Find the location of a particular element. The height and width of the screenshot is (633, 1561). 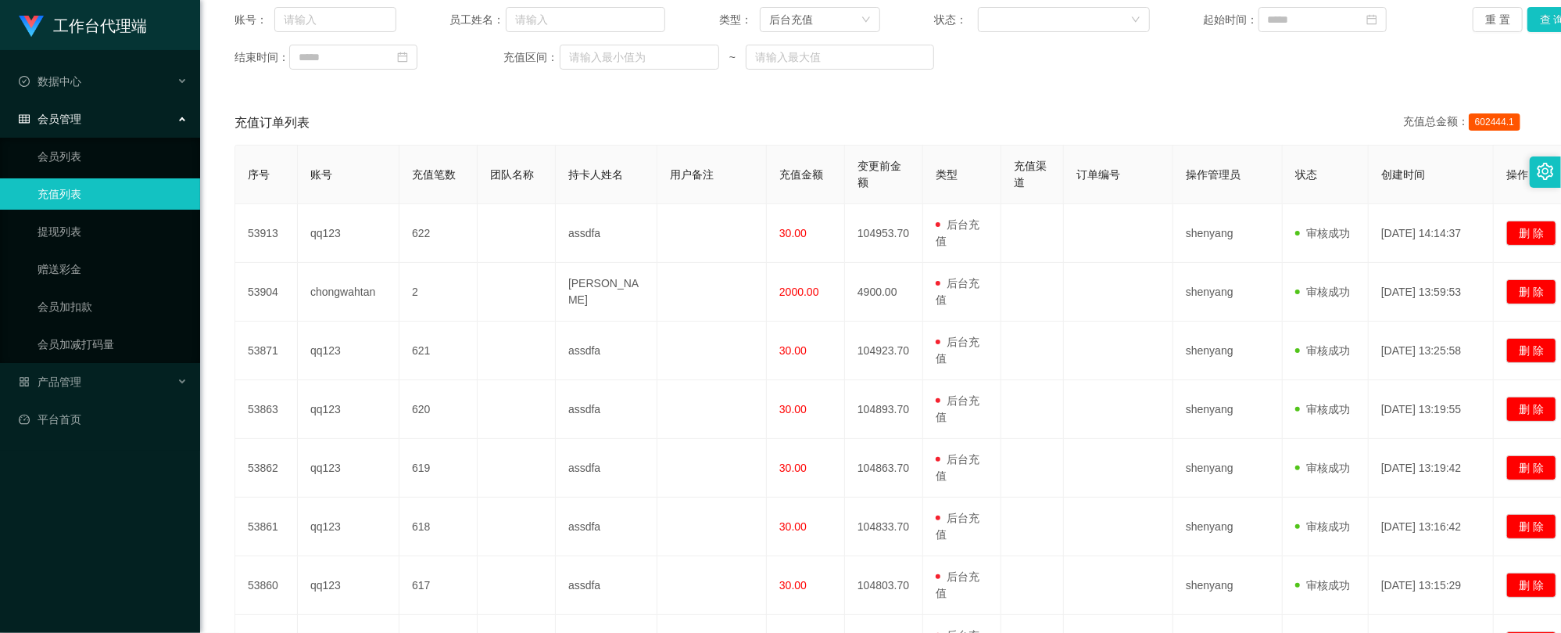

span: 账号： is located at coordinates (254, 20).